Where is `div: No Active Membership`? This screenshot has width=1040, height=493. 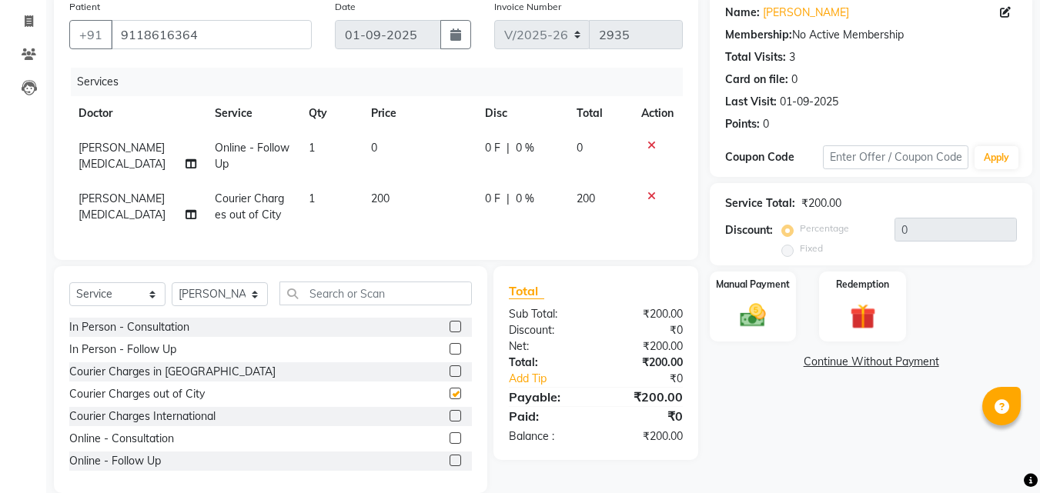
div: No Active Membership is located at coordinates (870, 35).